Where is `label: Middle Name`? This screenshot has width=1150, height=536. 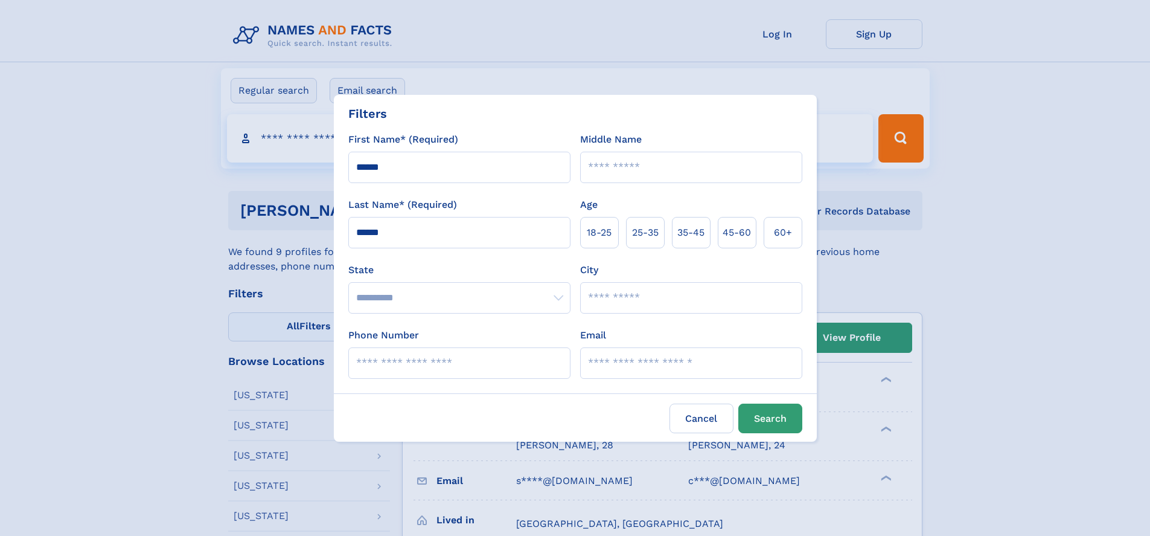
label: Middle Name is located at coordinates (611, 139).